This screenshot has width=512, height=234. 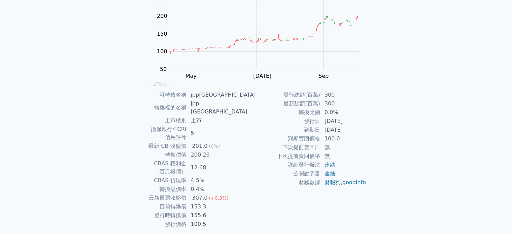 What do you see at coordinates (166, 133) in the screenshot?
I see `td: 擔保銀行/TCRI信用評等` at bounding box center [166, 133].